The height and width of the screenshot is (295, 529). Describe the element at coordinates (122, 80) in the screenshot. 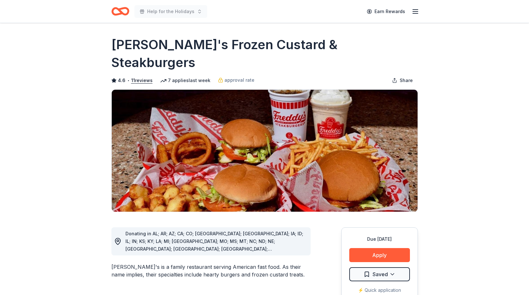

I see `span: 4.6` at that location.